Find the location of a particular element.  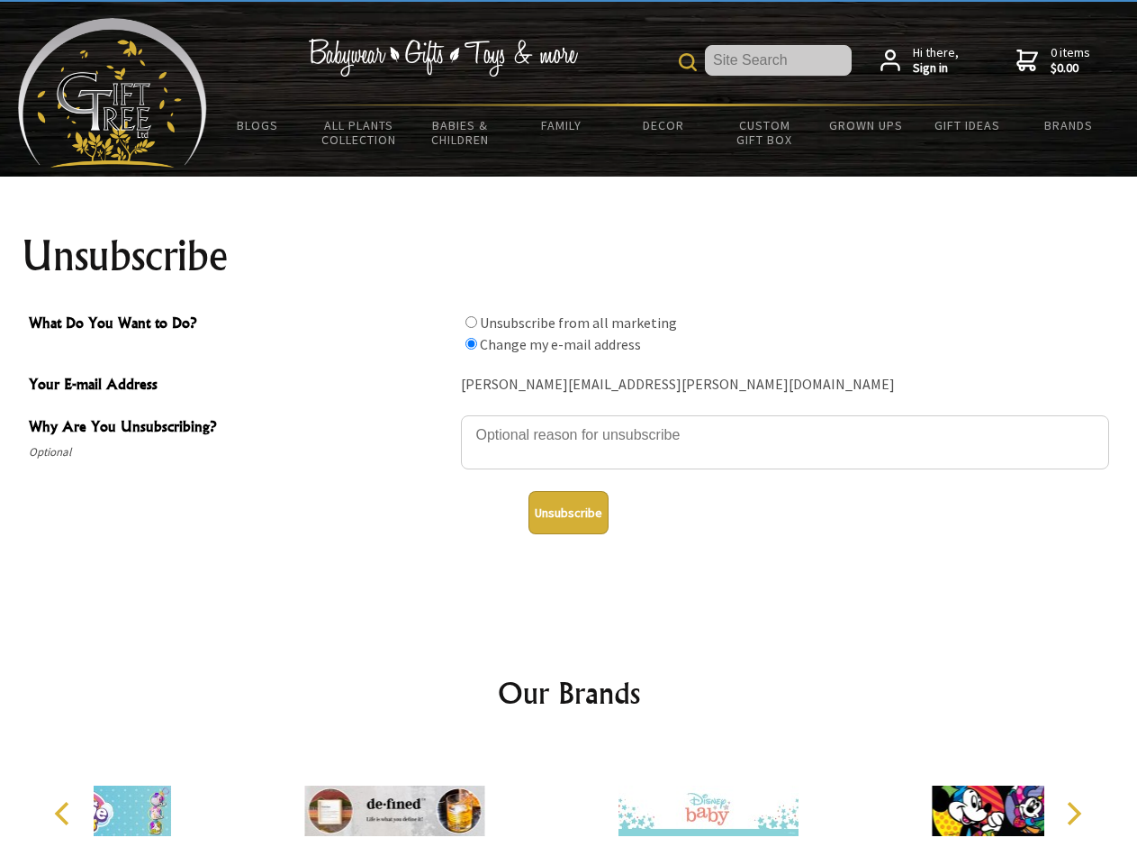

a: Family is located at coordinates (562, 125).